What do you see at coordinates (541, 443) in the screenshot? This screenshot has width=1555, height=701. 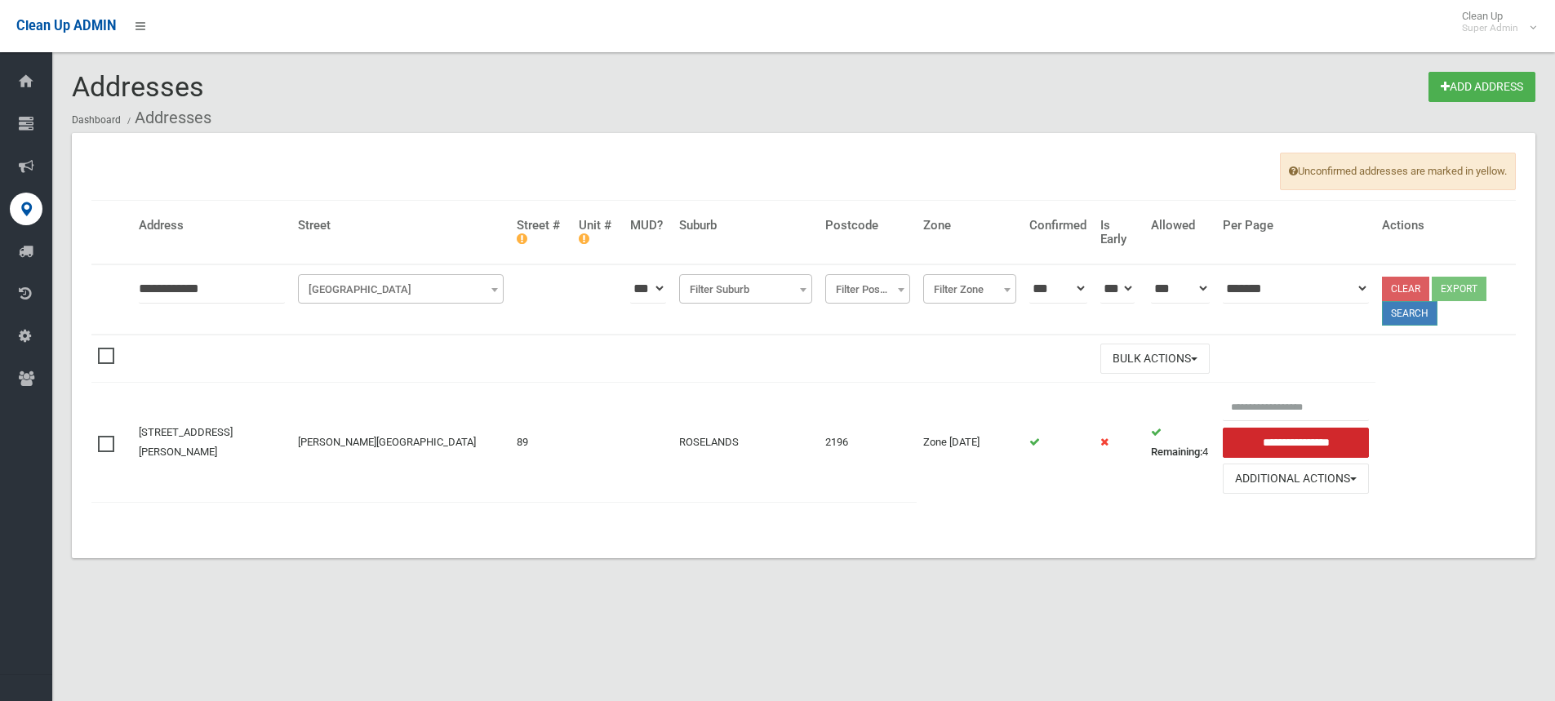 I see `td: 89` at bounding box center [541, 443].